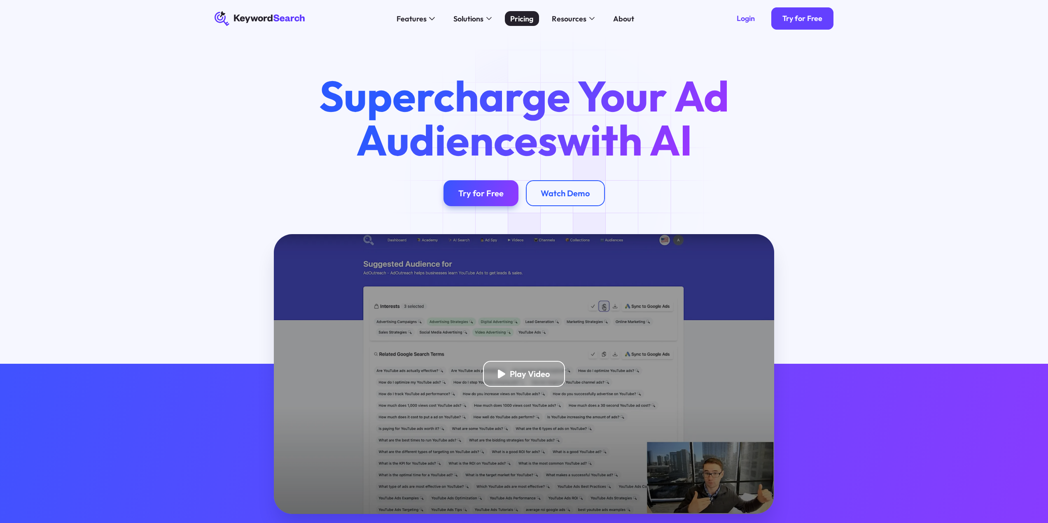  What do you see at coordinates (746, 19) in the screenshot?
I see `div: Login` at bounding box center [746, 19].